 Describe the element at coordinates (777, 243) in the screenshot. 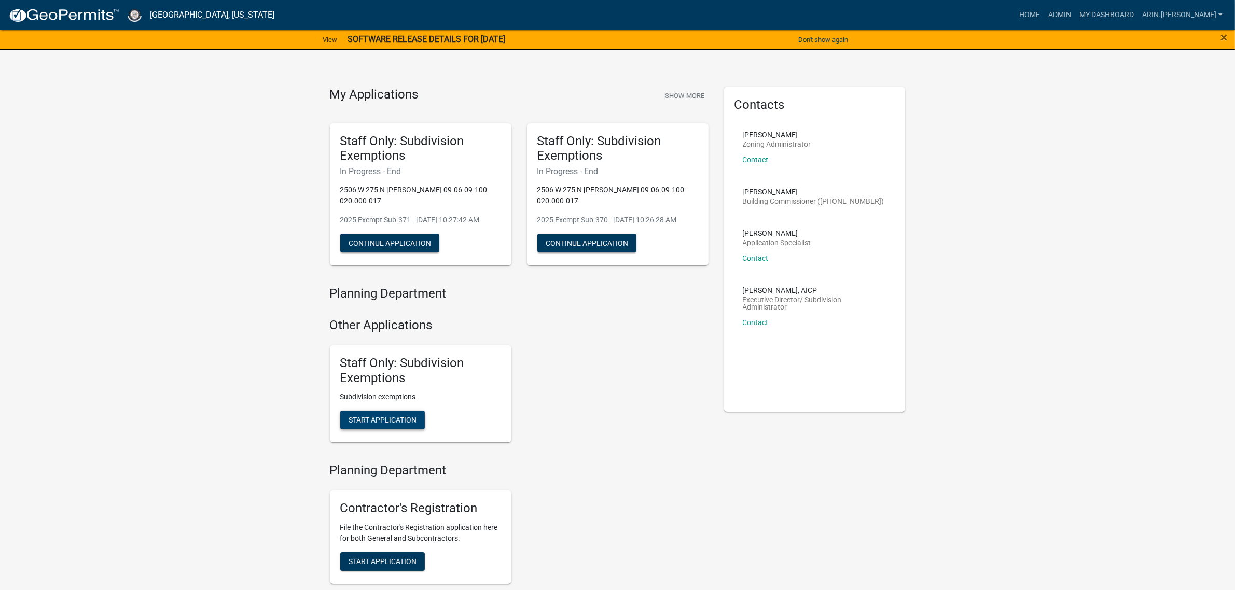

I see `p: Application Specialist` at that location.